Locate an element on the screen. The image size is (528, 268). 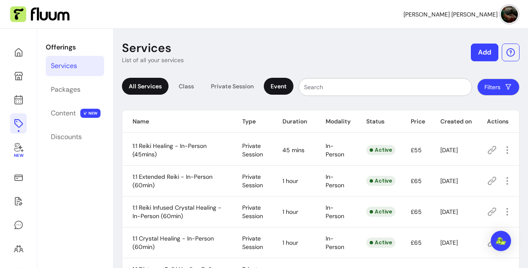
a: My Page is located at coordinates (18, 76).